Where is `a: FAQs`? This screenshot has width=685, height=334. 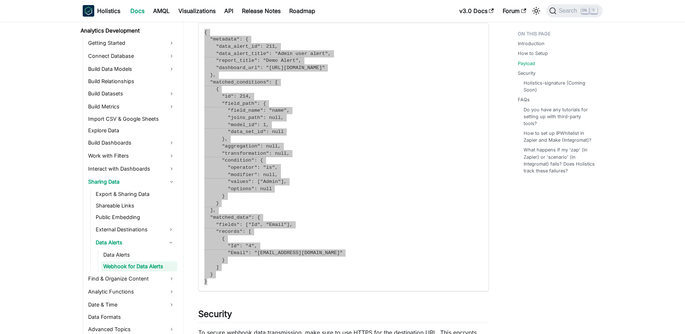 a: FAQs is located at coordinates (523, 99).